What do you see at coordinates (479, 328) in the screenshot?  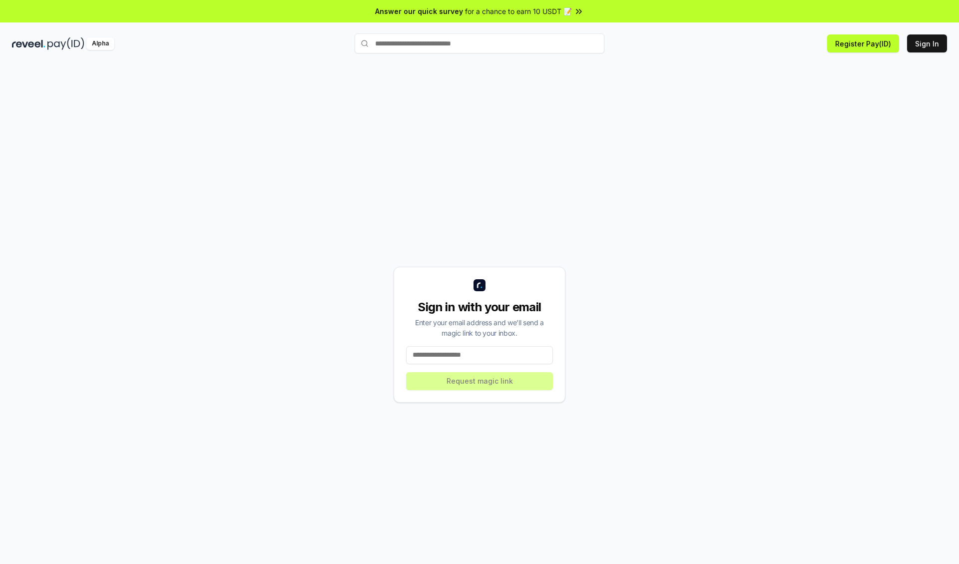 I see `div: Enter your email address and we’ll send a magic link to your inbox.` at bounding box center [479, 328].